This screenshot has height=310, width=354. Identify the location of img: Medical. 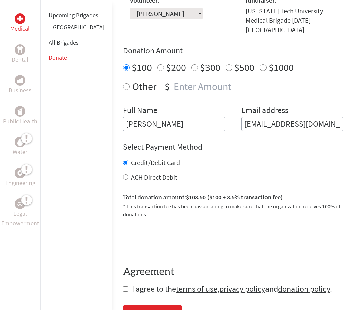
(20, 19).